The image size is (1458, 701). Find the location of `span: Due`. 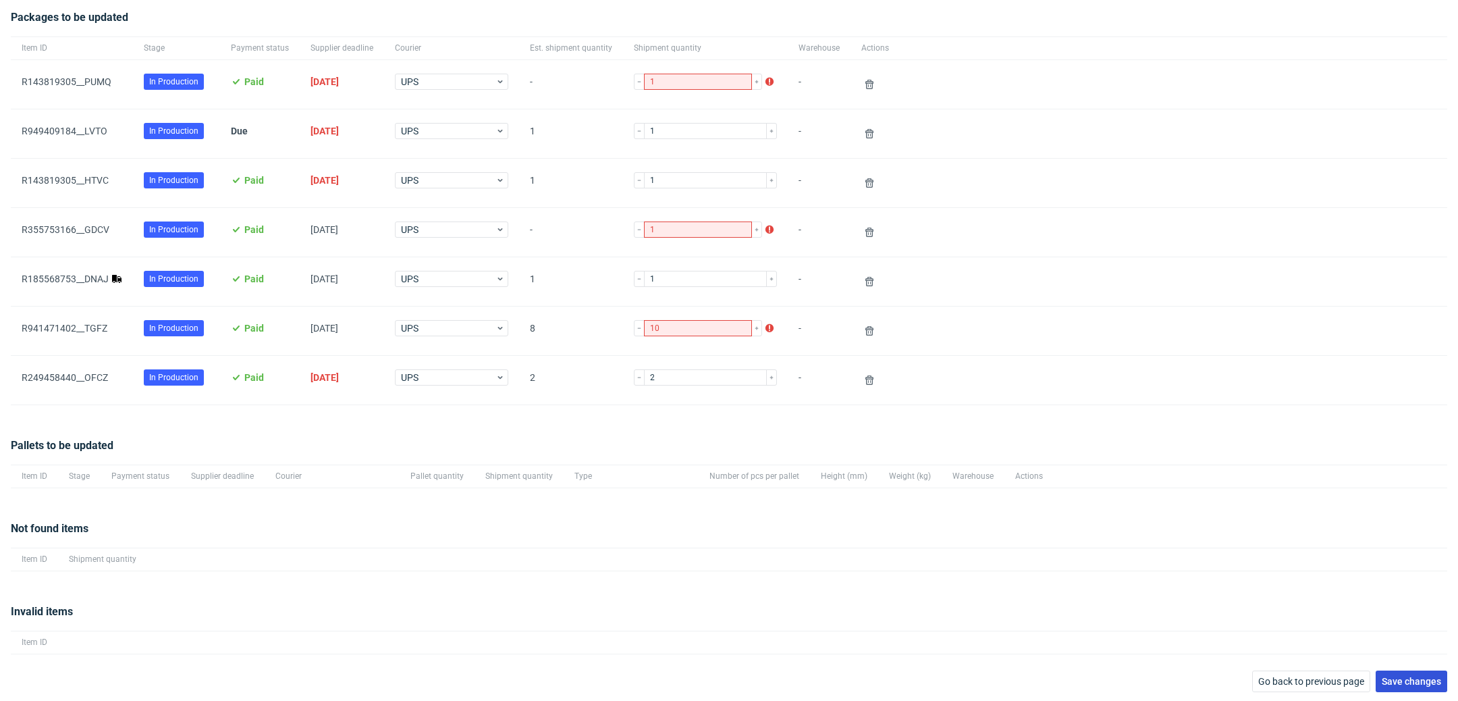

span: Due is located at coordinates (239, 131).